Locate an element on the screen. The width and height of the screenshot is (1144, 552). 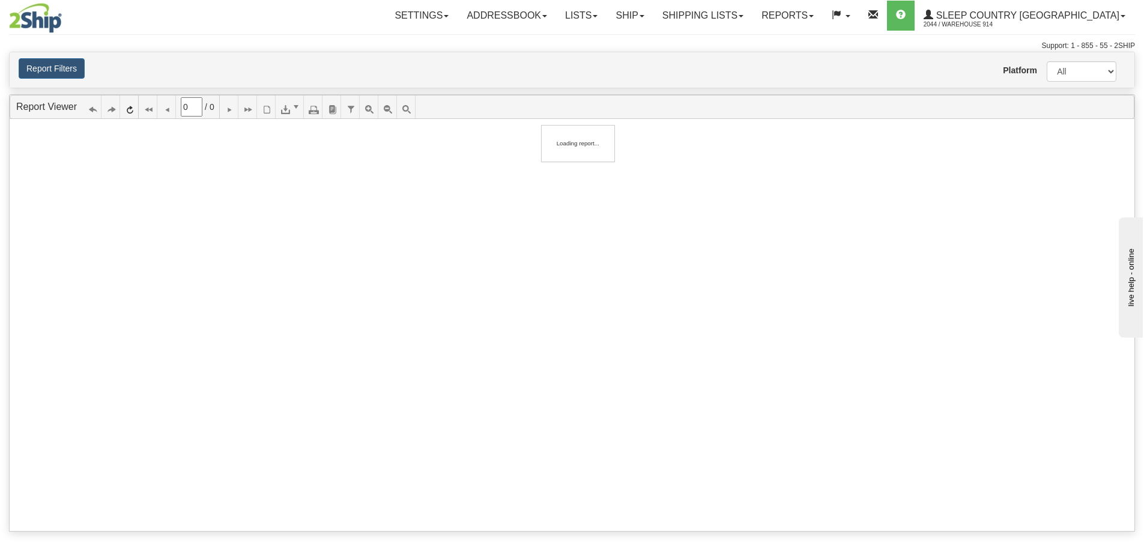
img: logo2044.jpg is located at coordinates (35, 18).